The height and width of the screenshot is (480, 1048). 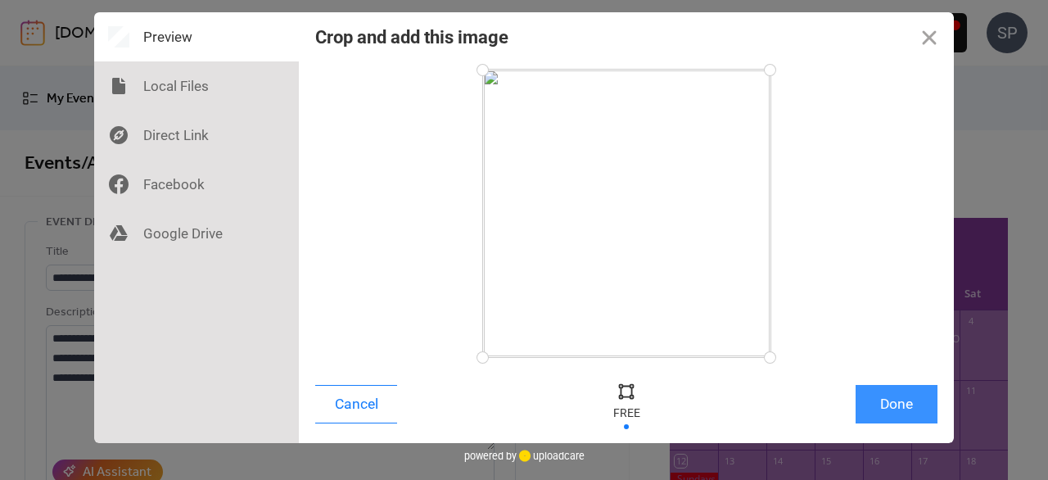 What do you see at coordinates (196, 86) in the screenshot?
I see `div: Local Files` at bounding box center [196, 86].